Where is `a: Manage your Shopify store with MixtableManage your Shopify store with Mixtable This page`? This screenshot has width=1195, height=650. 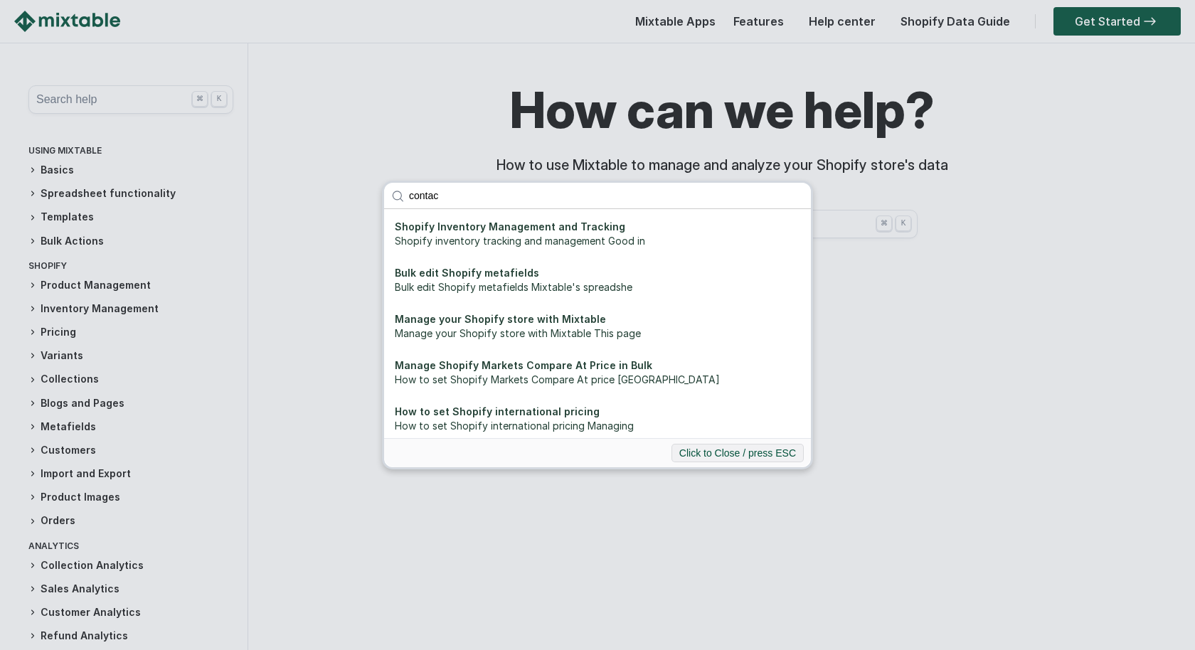
a: Manage your Shopify store with MixtableManage your Shopify store with Mixtable This page is located at coordinates (597, 326).